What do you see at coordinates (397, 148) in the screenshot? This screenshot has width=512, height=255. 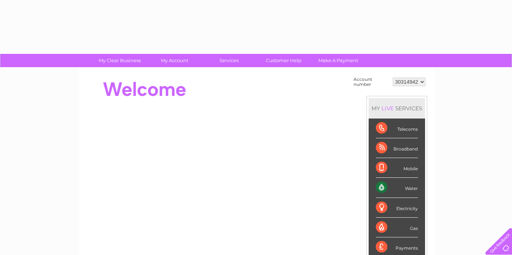 I see `div: Broadband` at bounding box center [397, 148].